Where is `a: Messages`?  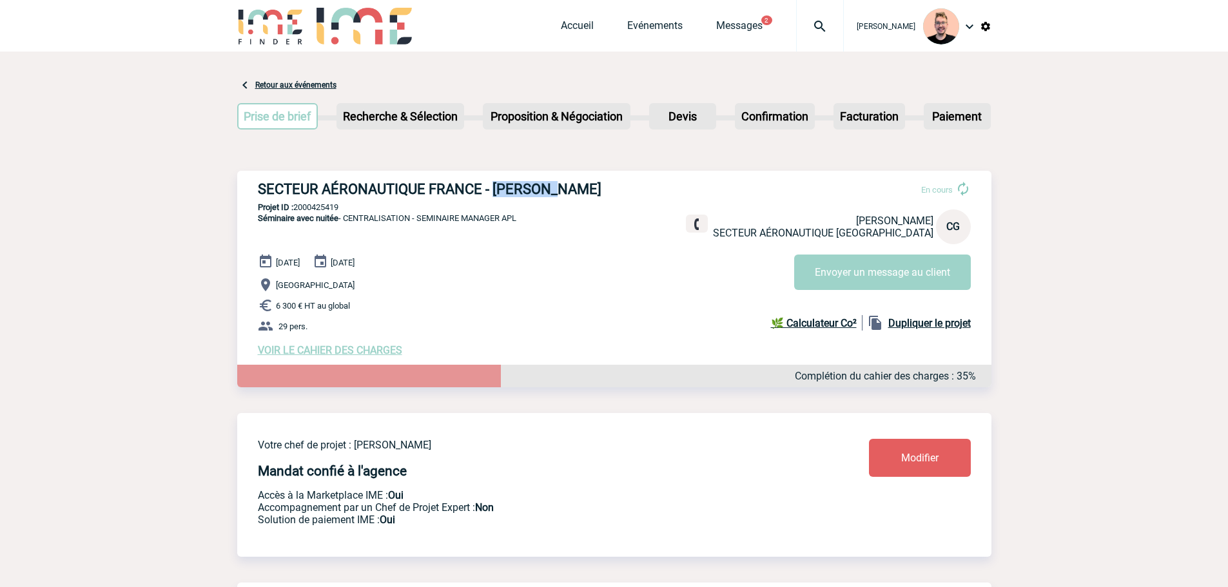
a: Messages is located at coordinates (739, 28).